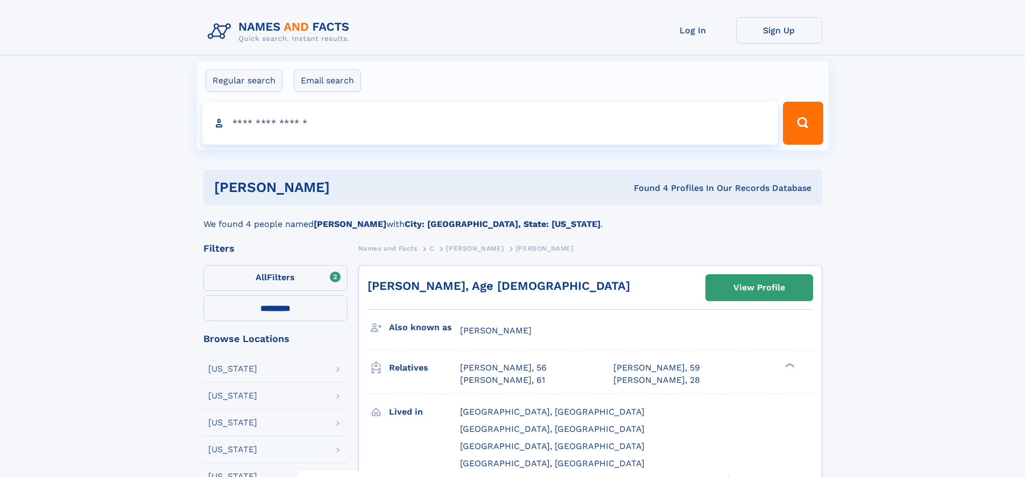 The width and height of the screenshot is (1025, 477). What do you see at coordinates (513, 218) in the screenshot?
I see `div: We found 4 people named with .` at bounding box center [513, 218].